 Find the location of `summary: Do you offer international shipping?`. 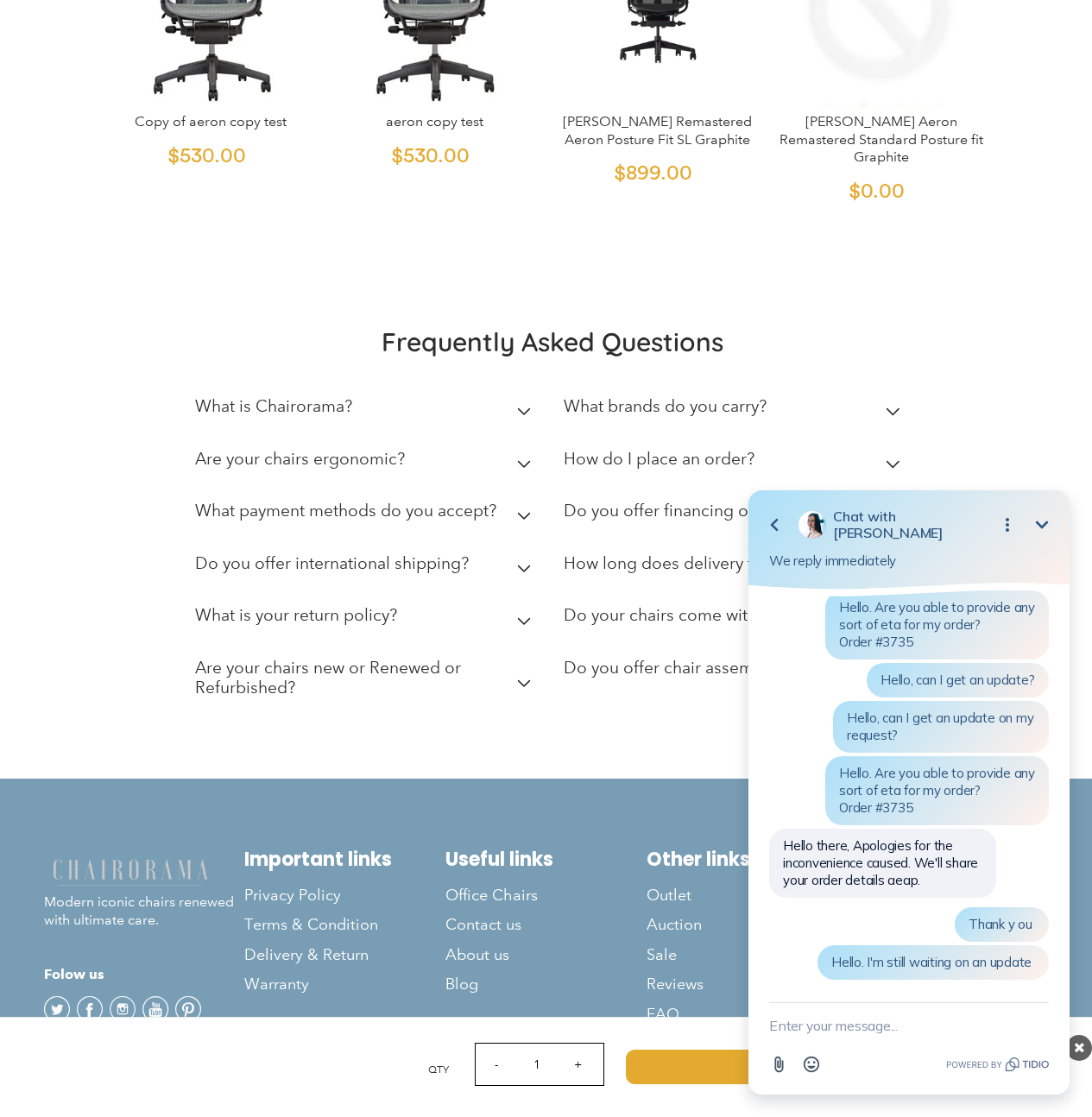

summary: Do you offer international shipping? is located at coordinates (367, 567).